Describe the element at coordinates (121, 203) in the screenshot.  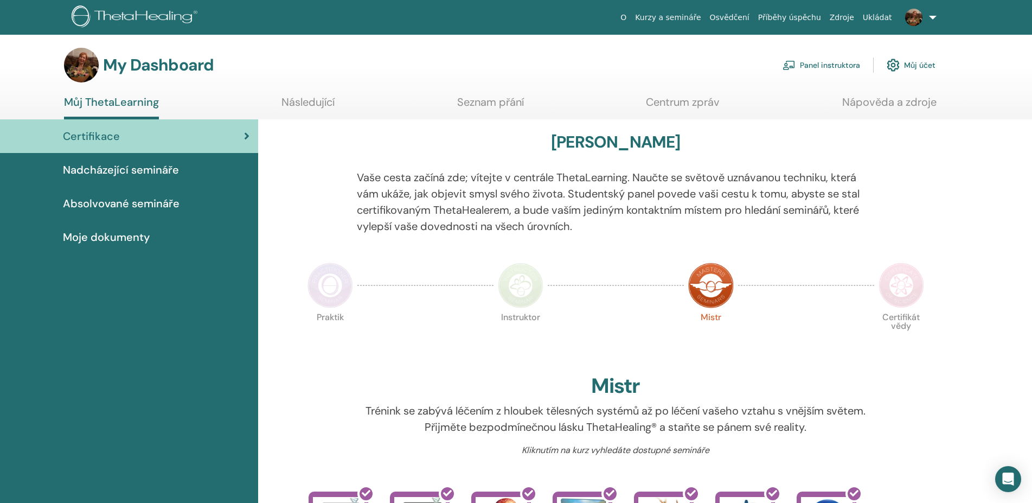
I see `span: Absolvované semináře` at that location.